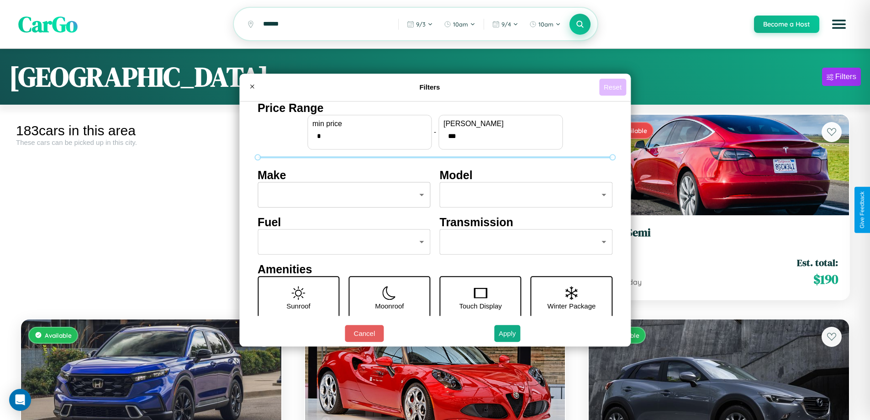  What do you see at coordinates (151, 142) in the screenshot?
I see `div: These cars can be picked up in this city.` at bounding box center [151, 142].